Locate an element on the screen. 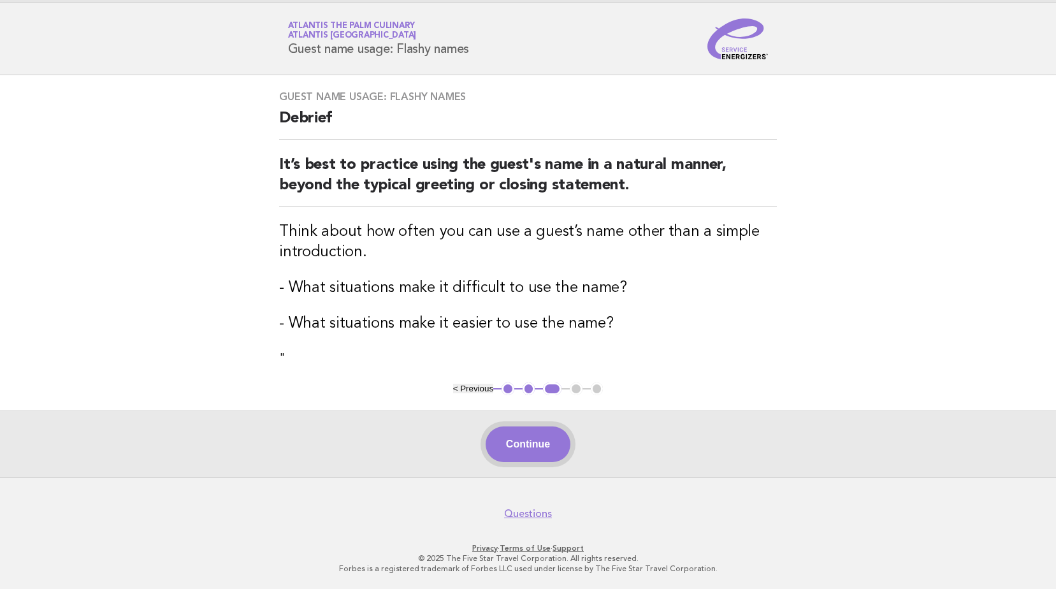  h3: Think about how often you can use a guest’s name other than a simple introduction. is located at coordinates (528, 242).